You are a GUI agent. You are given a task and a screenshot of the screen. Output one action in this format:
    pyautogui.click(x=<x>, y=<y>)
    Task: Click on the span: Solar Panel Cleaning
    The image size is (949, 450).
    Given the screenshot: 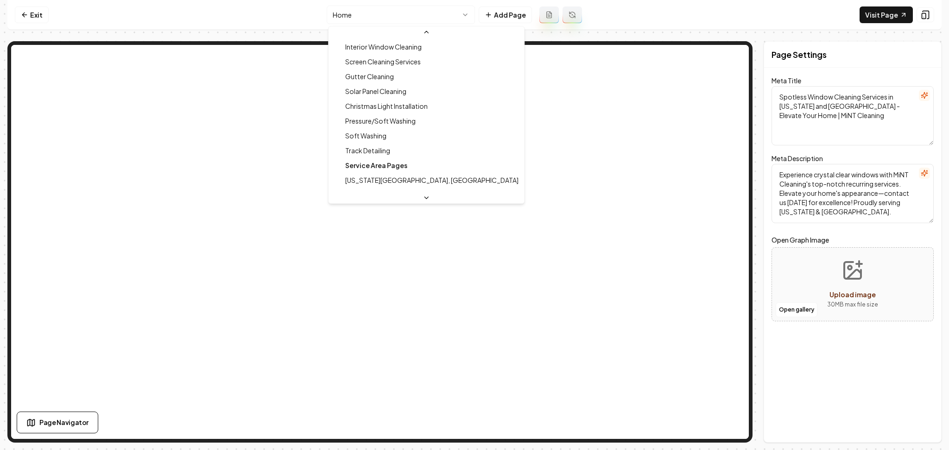 What is the action you would take?
    pyautogui.click(x=376, y=91)
    